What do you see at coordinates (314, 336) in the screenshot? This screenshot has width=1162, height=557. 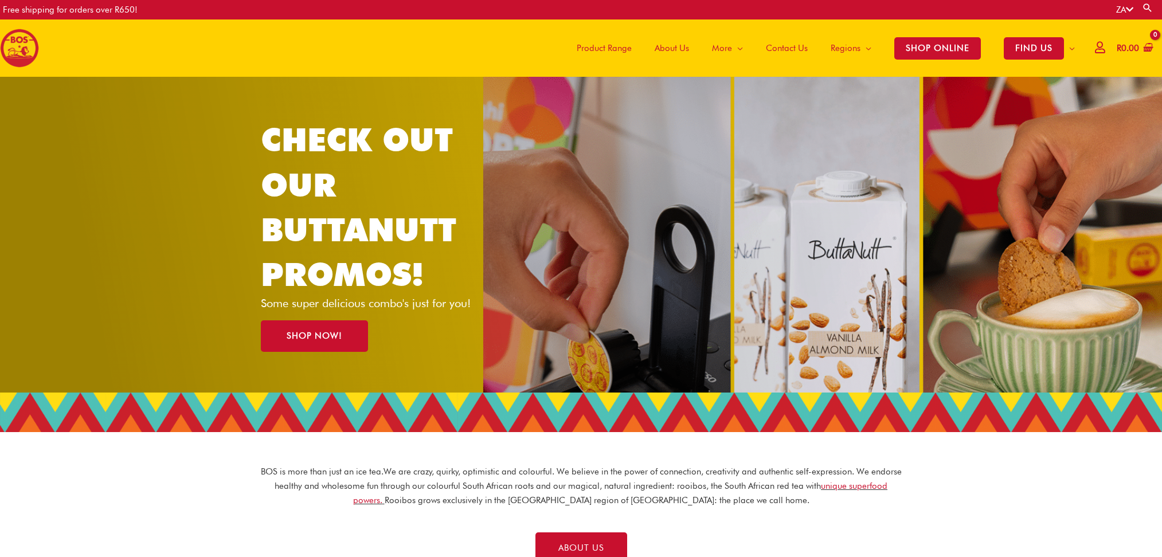 I see `a: SHOP NOW!` at bounding box center [314, 336].